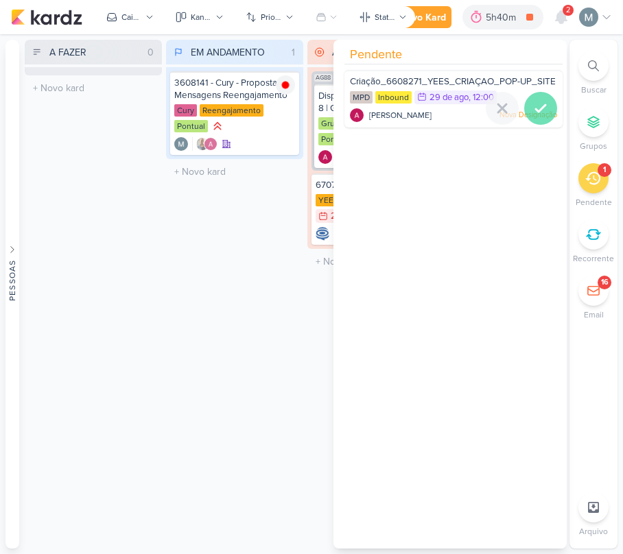 This screenshot has width=623, height=554. What do you see at coordinates (481, 97) in the screenshot?
I see `div: , 12:00` at bounding box center [481, 97].